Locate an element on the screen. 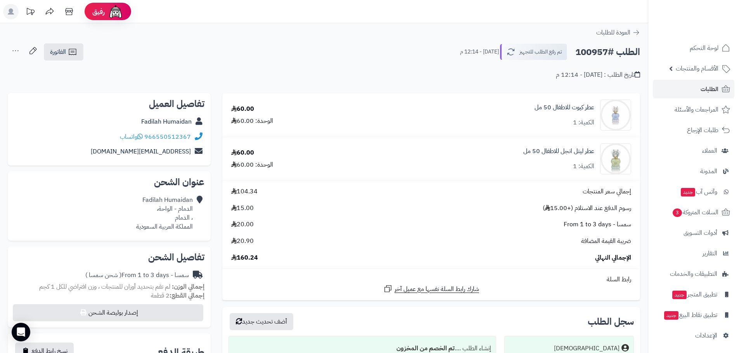  div: Fadilah Humaidan الدمام - الواحة، ، الدمام المملكة العربية السعودية is located at coordinates (164, 213).